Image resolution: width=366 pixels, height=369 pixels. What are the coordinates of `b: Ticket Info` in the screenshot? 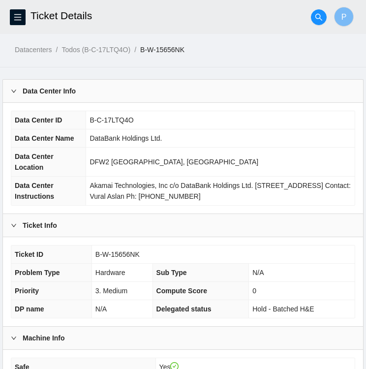 It's located at (40, 225).